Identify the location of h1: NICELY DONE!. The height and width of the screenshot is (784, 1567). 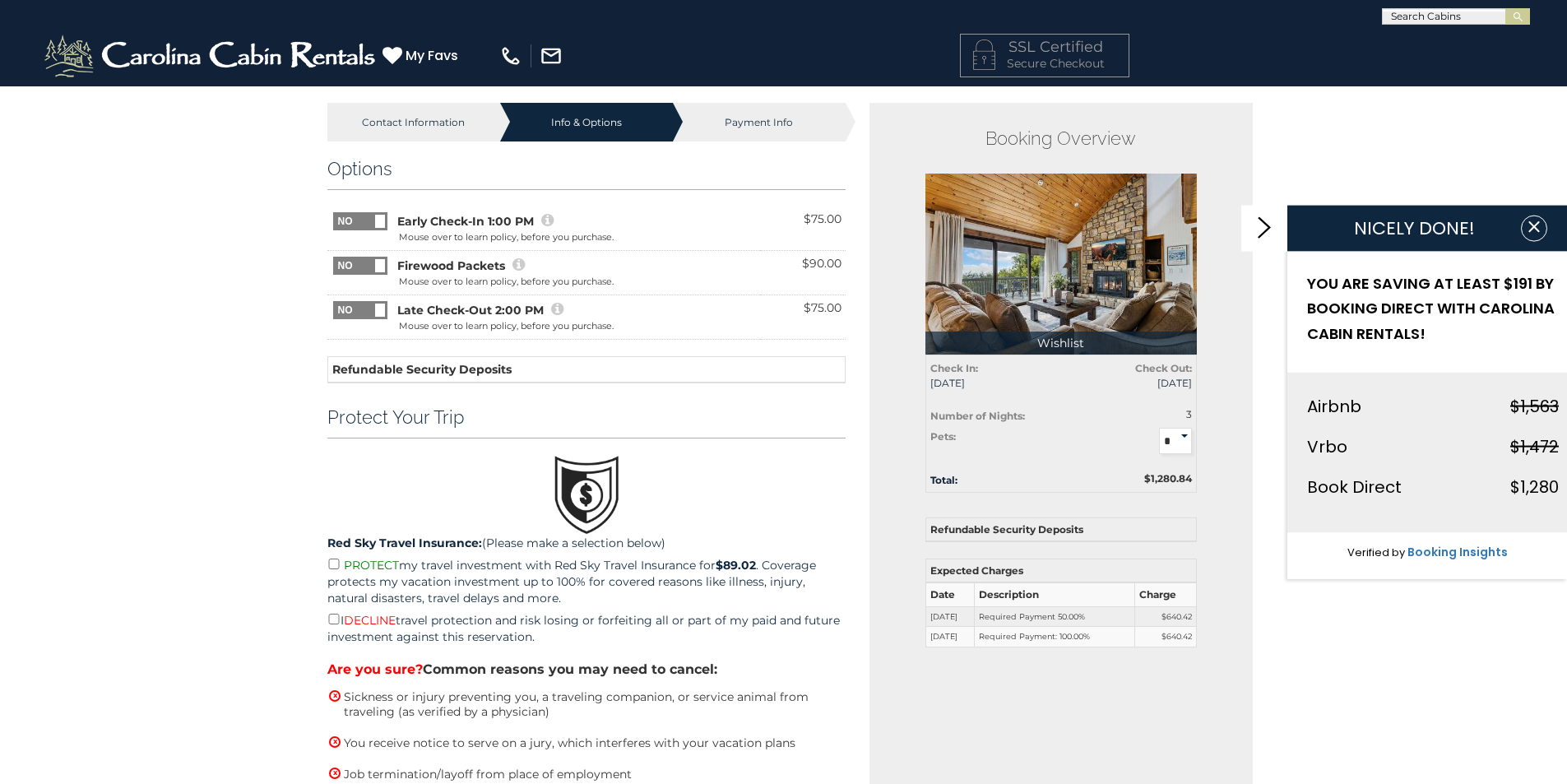
(1414, 228).